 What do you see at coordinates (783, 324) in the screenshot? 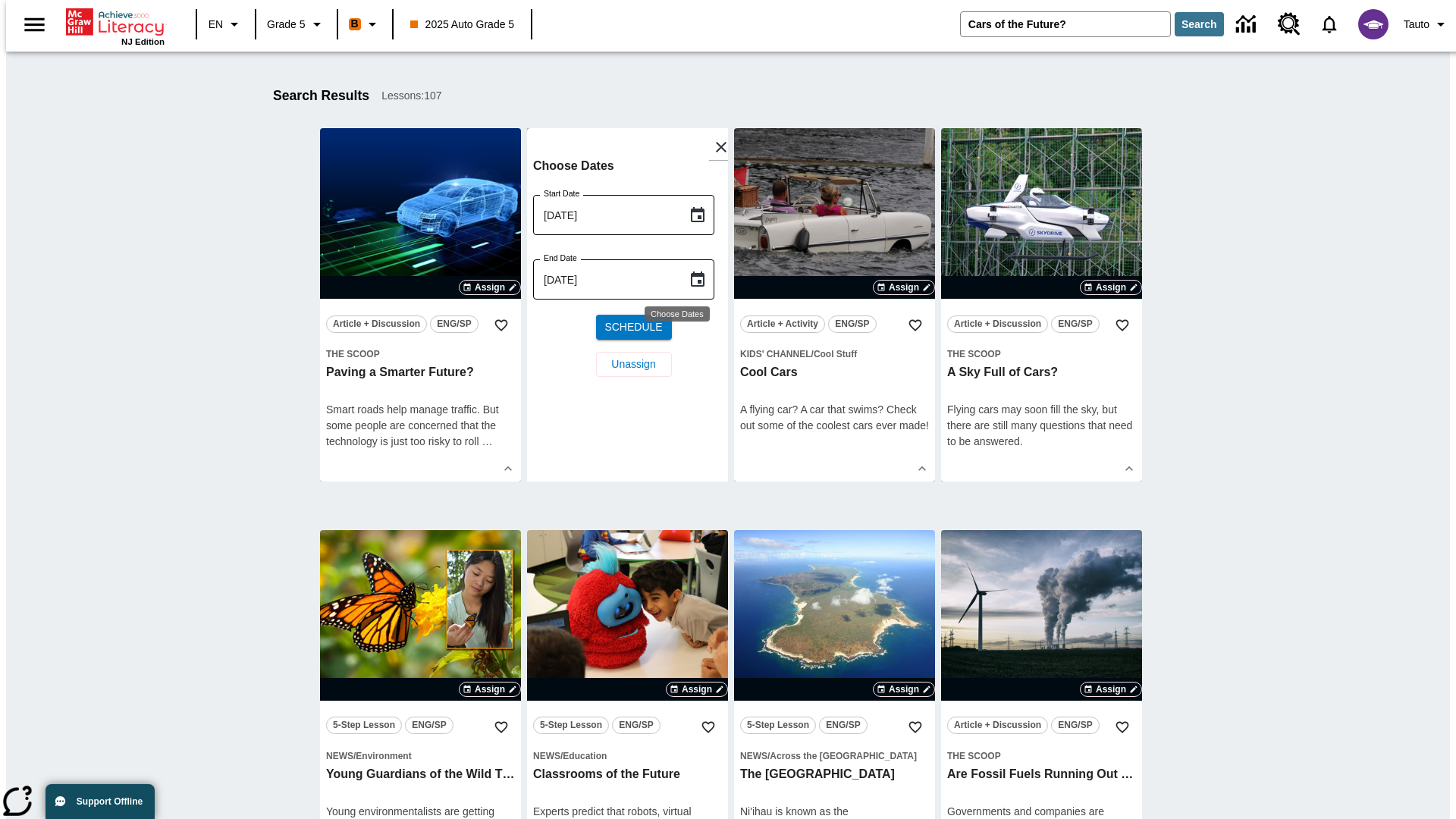
I see `button: Article + Activity` at bounding box center [783, 324].